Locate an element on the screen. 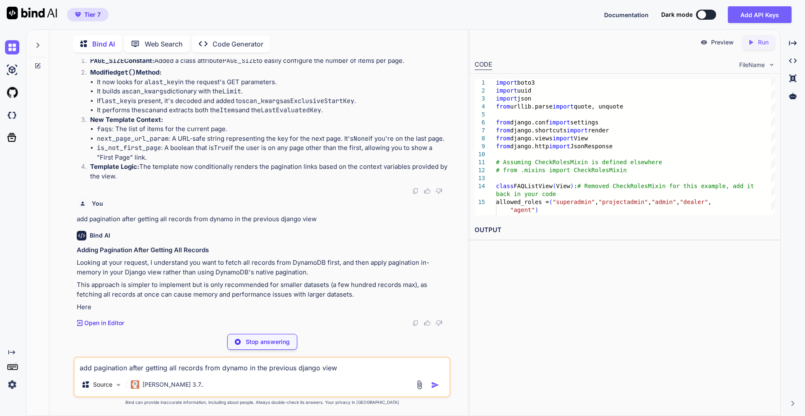 The height and width of the screenshot is (416, 805). code: is_not_first_page is located at coordinates (129, 148).